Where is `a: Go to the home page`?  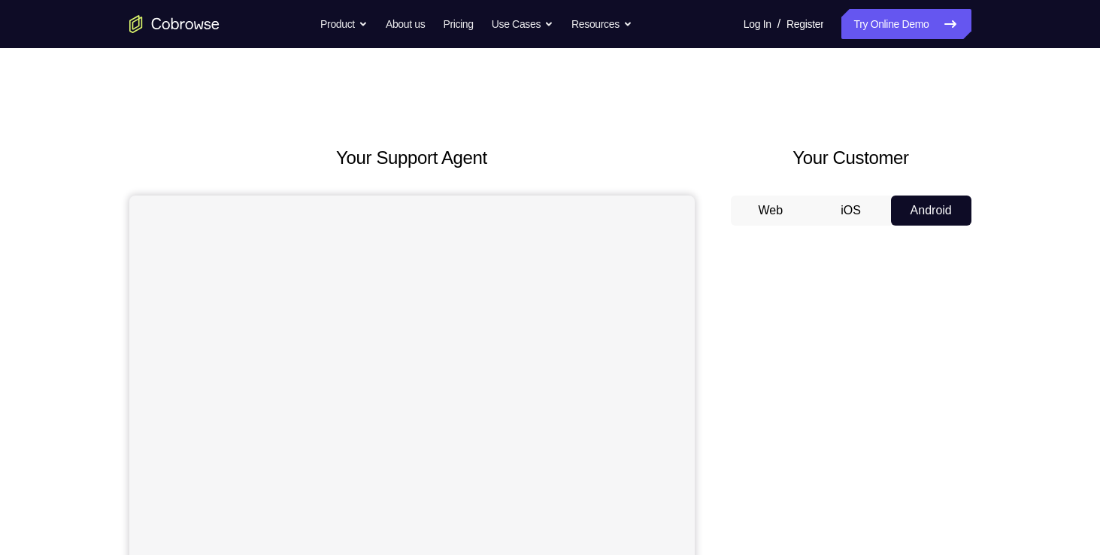
a: Go to the home page is located at coordinates (175, 24).